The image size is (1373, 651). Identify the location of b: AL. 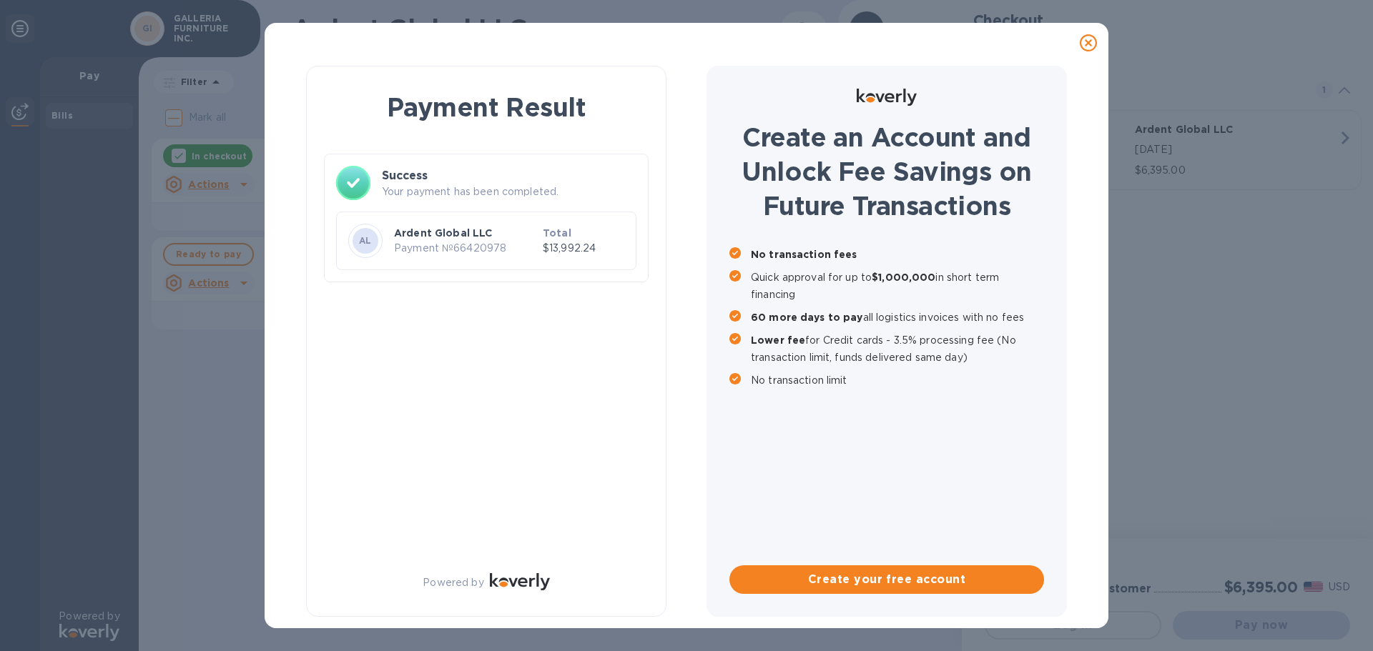
(365, 240).